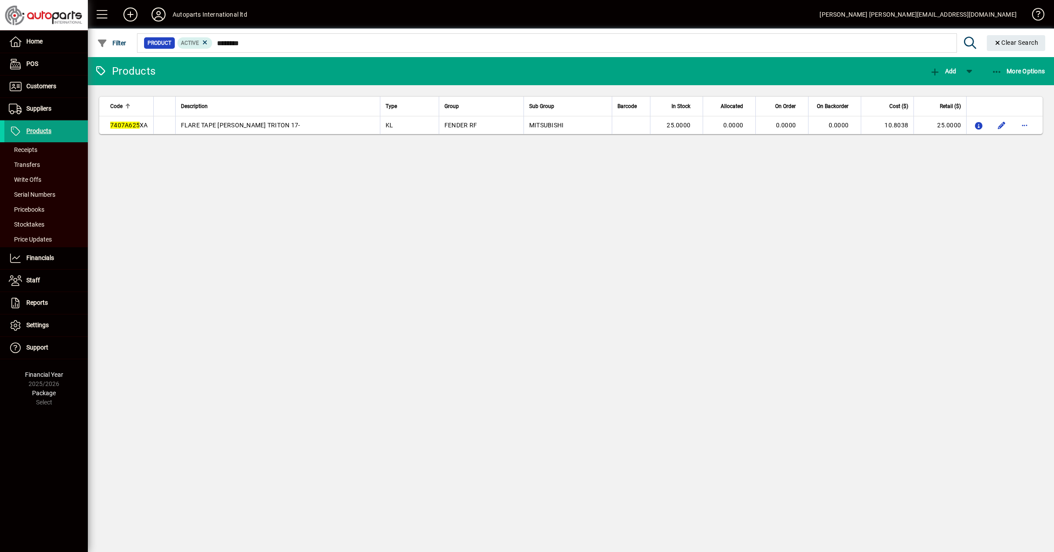 Image resolution: width=1054 pixels, height=552 pixels. I want to click on span: Cost ($), so click(899, 106).